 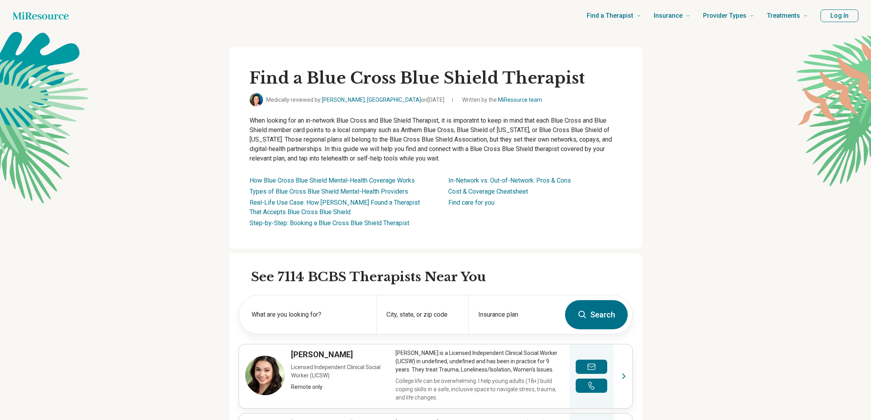 I want to click on h2: See 7114 BCBS Therapists Near You, so click(x=442, y=277).